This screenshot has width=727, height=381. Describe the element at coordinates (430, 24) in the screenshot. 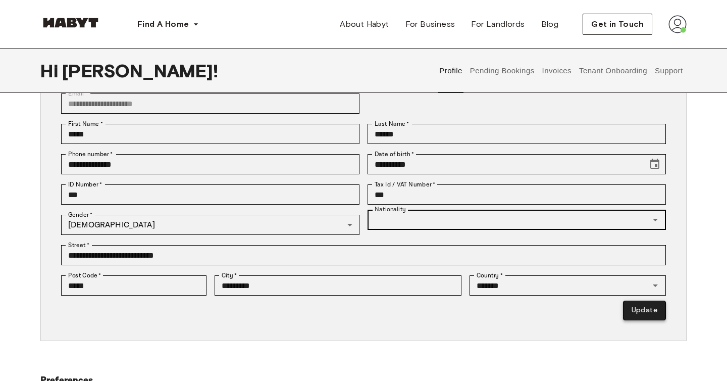

I see `a: For Business` at that location.